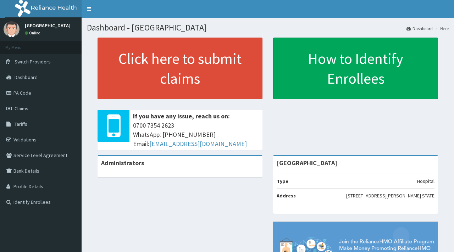 This screenshot has width=454, height=252. Describe the element at coordinates (21, 109) in the screenshot. I see `span: Claims` at that location.